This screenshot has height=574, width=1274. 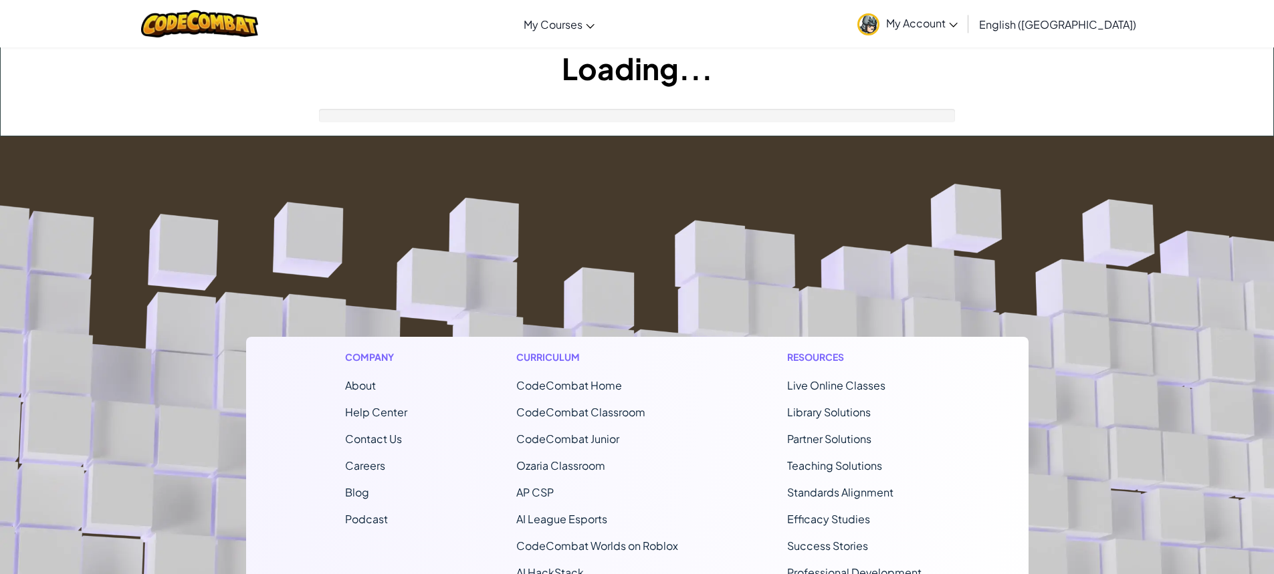 What do you see at coordinates (560, 465) in the screenshot?
I see `a: Ozaria Classroom` at bounding box center [560, 465].